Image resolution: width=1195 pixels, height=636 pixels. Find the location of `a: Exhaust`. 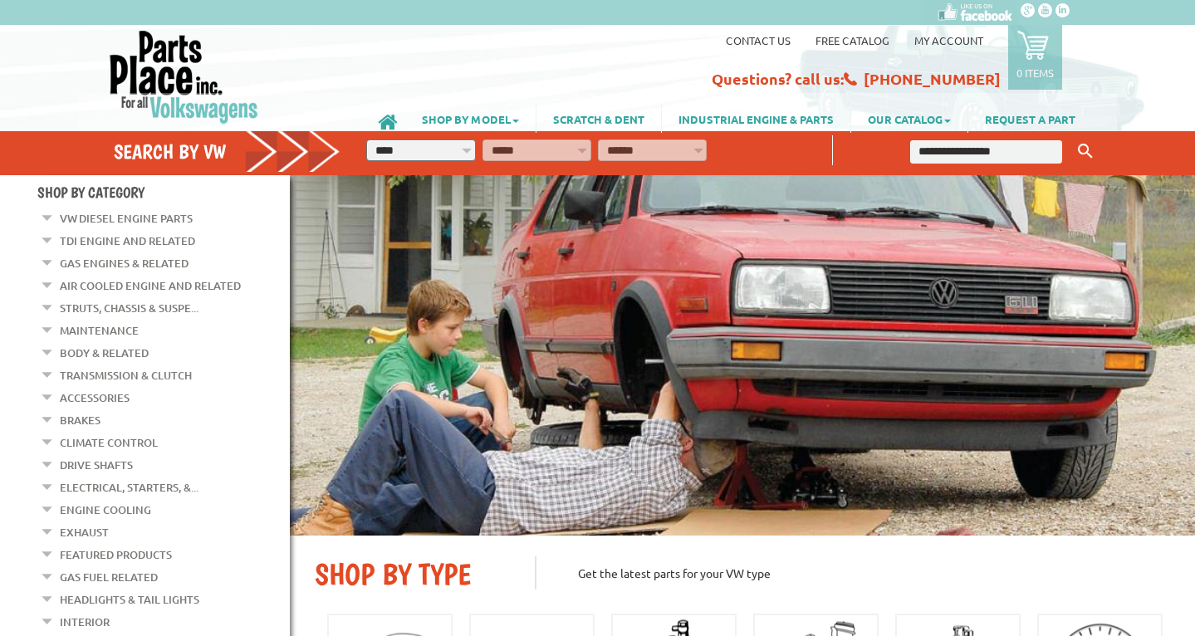

a: Exhaust is located at coordinates (84, 532).